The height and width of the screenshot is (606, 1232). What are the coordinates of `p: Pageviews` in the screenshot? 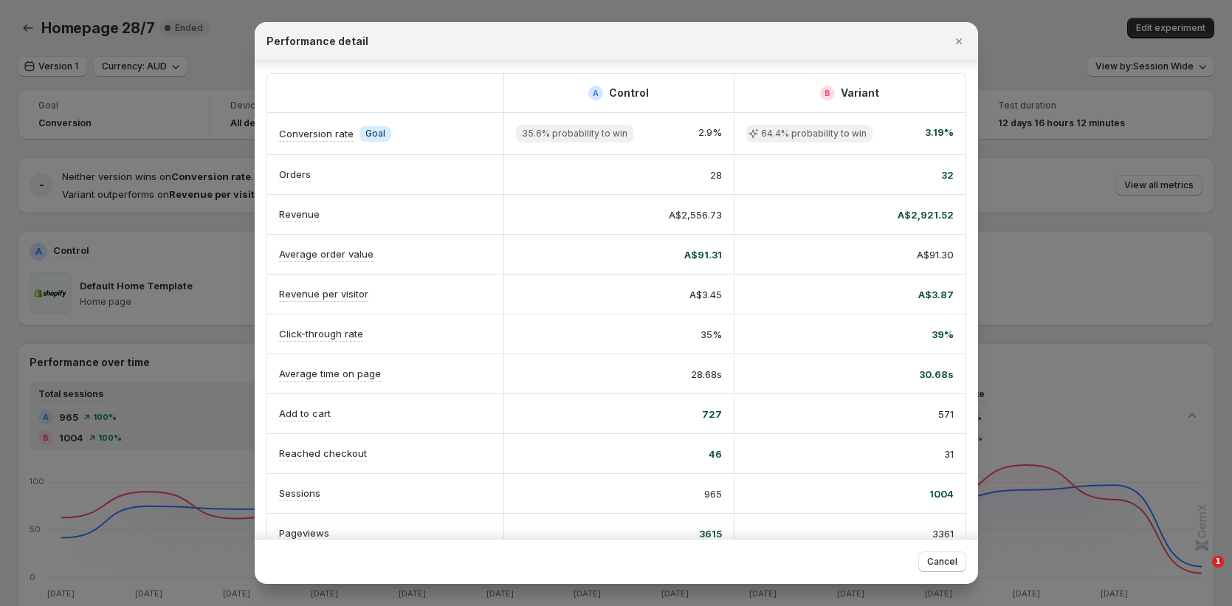 It's located at (304, 533).